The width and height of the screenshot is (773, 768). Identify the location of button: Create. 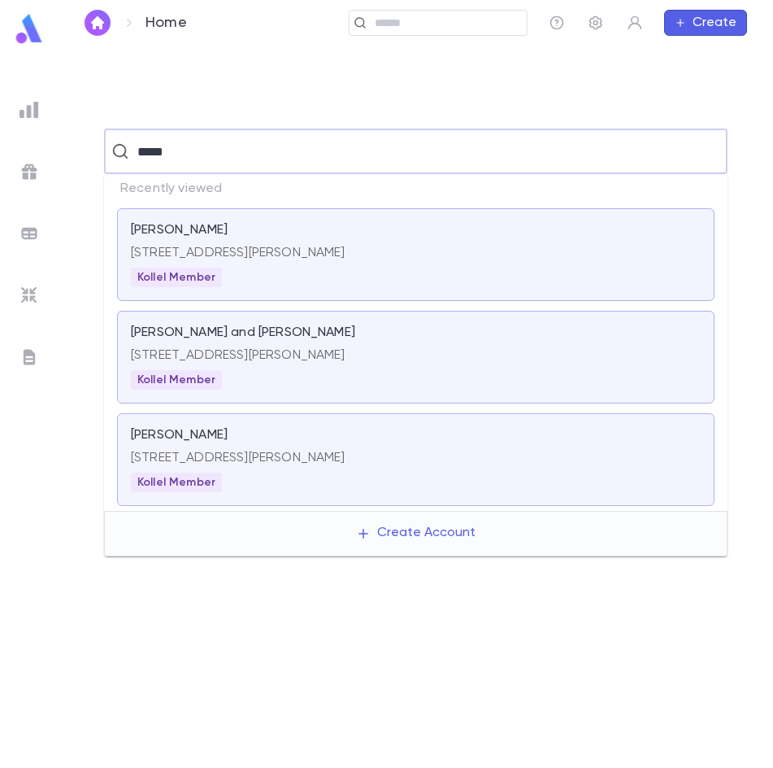
(706, 23).